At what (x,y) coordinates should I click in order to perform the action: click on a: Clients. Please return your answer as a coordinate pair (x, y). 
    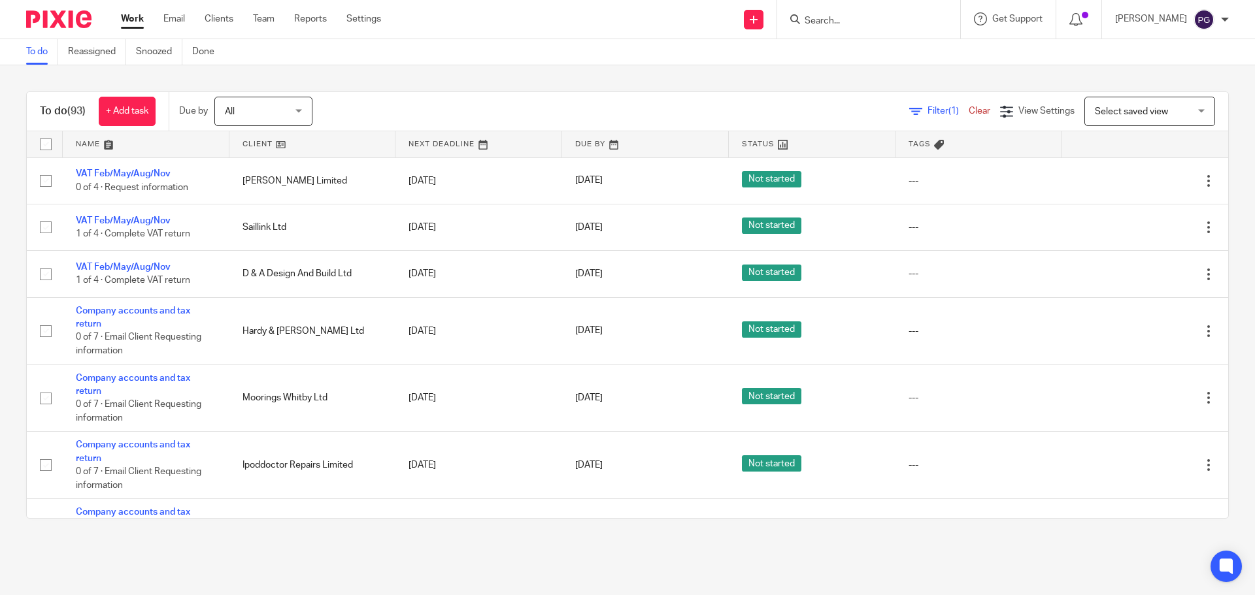
    Looking at the image, I should click on (219, 19).